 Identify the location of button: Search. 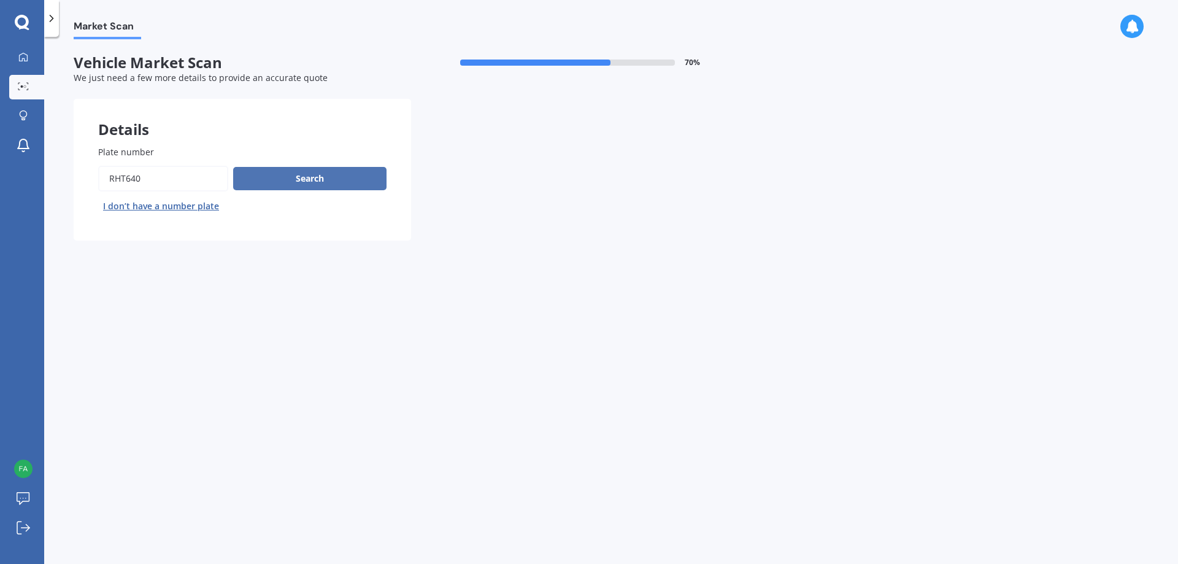
(310, 179).